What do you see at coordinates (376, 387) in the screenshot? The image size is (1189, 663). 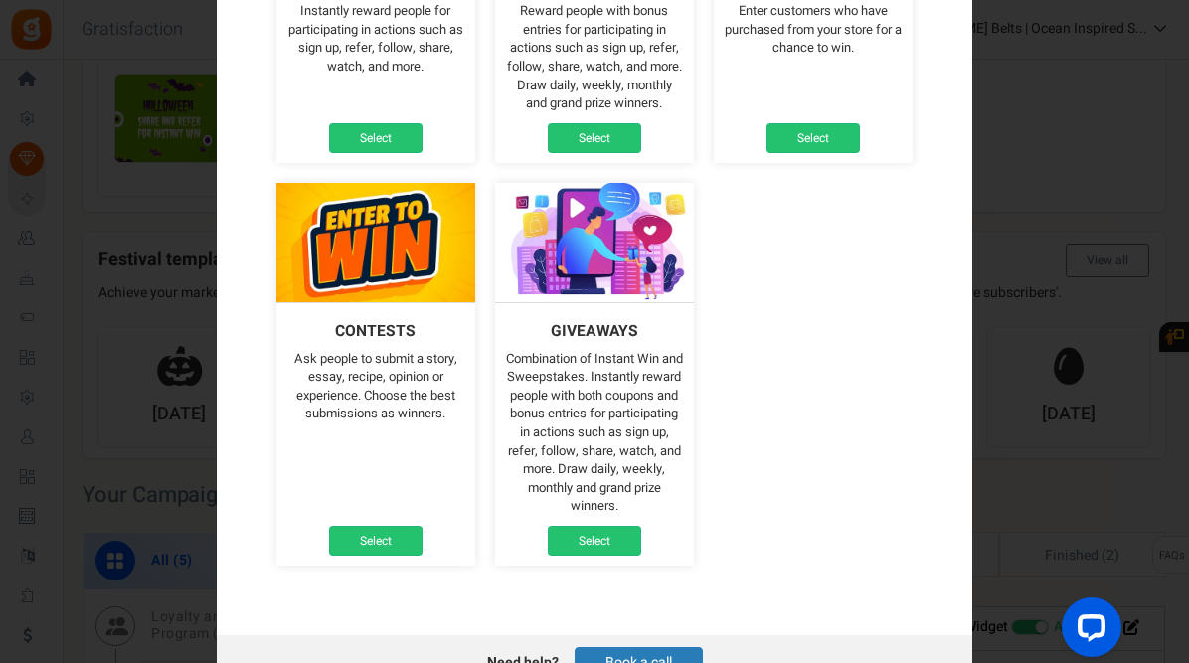 I see `p: Ask people to submit a story, essay, recipe, opinion or experience. Choose the best submissions a...` at bounding box center [376, 387].